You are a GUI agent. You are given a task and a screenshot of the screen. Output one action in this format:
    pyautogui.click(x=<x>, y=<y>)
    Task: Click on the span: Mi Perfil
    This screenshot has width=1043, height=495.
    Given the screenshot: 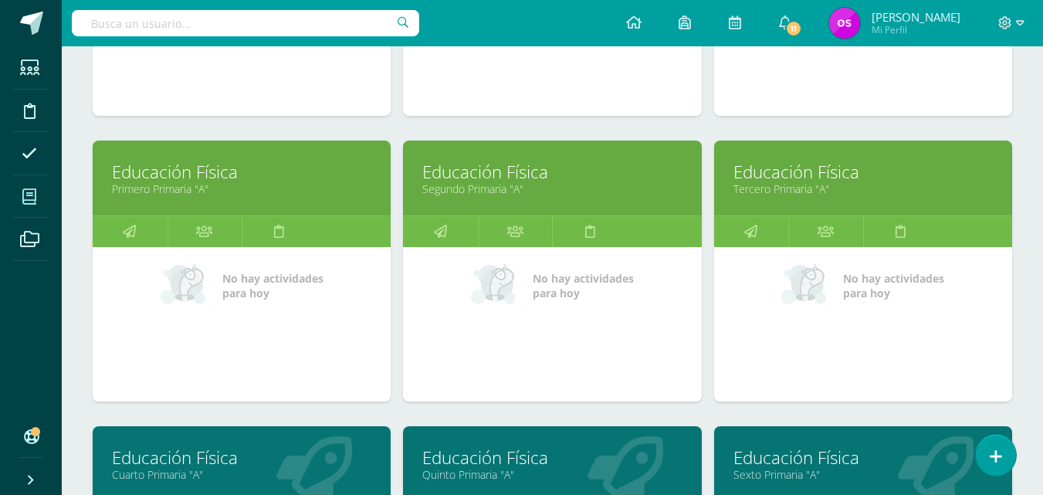 What is the action you would take?
    pyautogui.click(x=916, y=29)
    